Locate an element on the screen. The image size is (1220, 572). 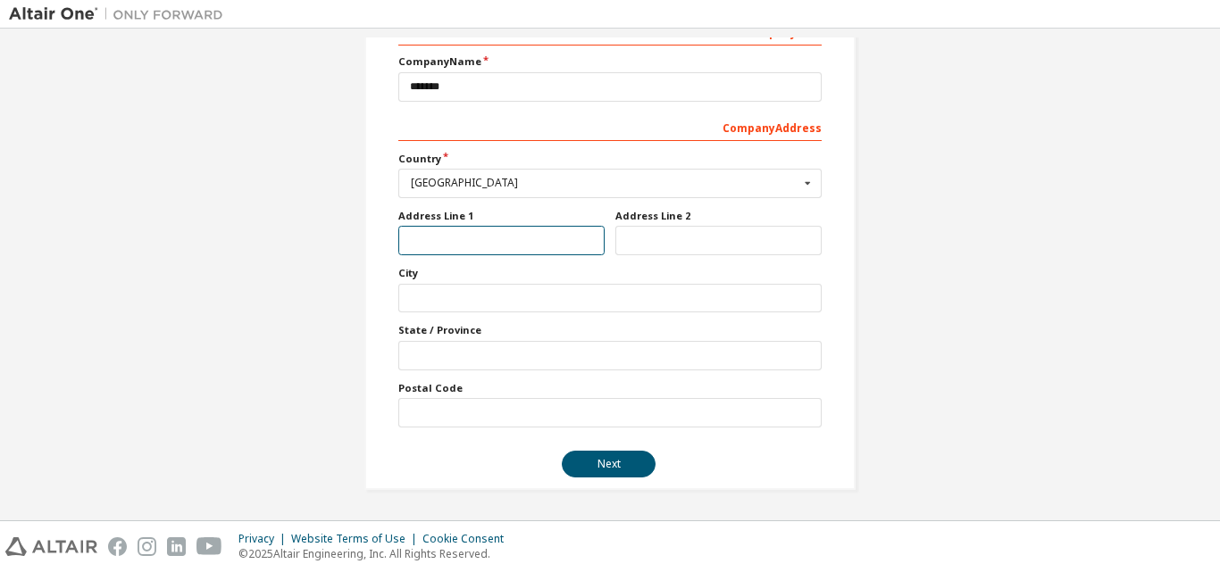
label: State / Province is located at coordinates (610, 330).